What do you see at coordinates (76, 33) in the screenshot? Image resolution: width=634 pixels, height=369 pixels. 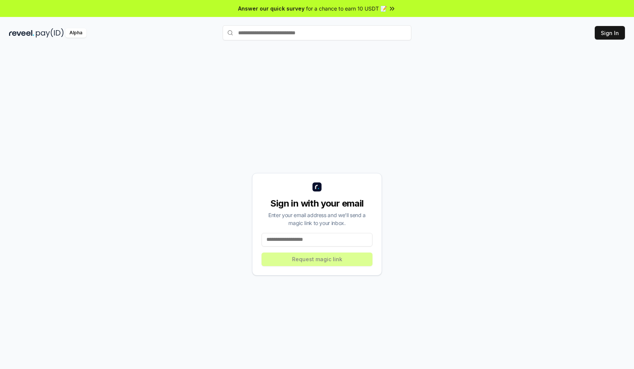 I see `div: Alpha` at bounding box center [76, 33].